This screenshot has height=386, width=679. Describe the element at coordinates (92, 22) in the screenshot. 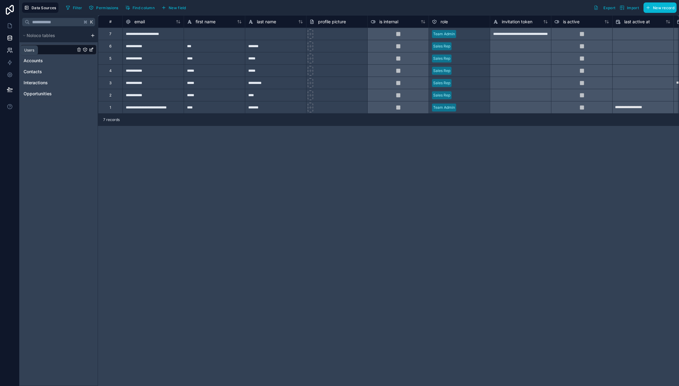

I see `span: K` at that location.